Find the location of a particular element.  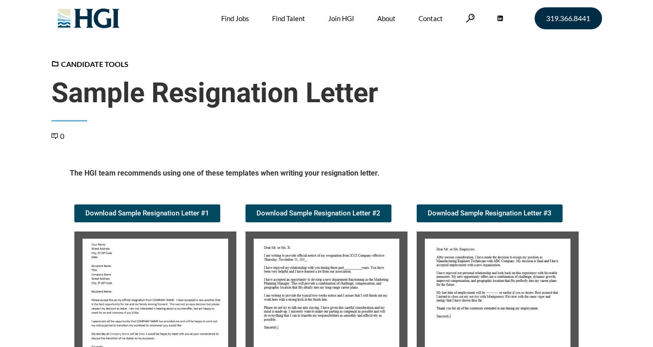

a: Download Sample Resignation Letter #1 is located at coordinates (147, 213).